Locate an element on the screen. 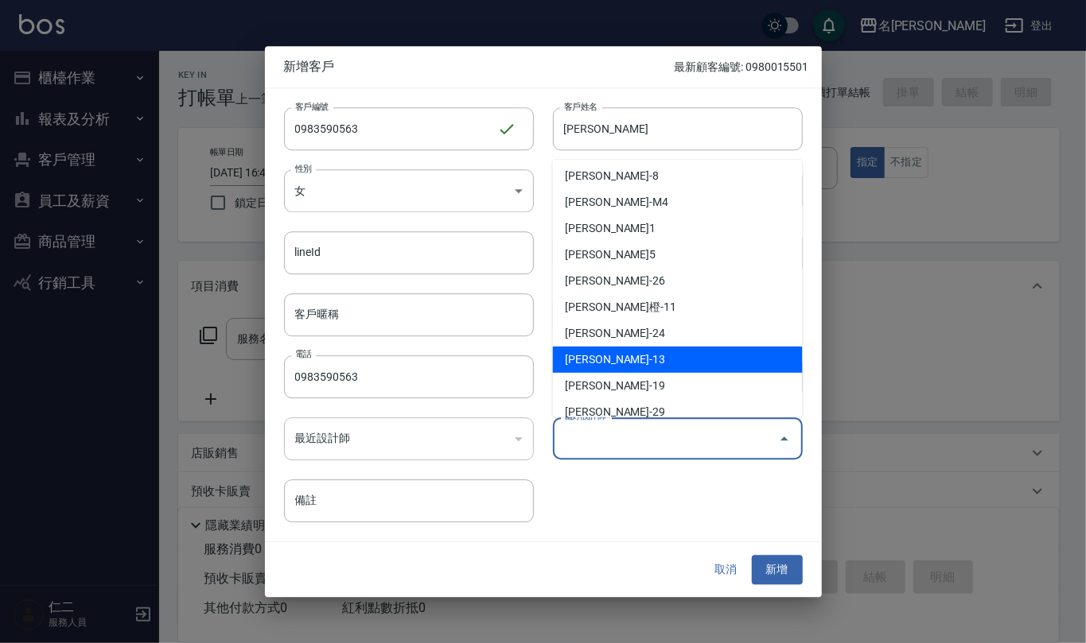 The height and width of the screenshot is (643, 1086). button: 新增 is located at coordinates (777, 570).